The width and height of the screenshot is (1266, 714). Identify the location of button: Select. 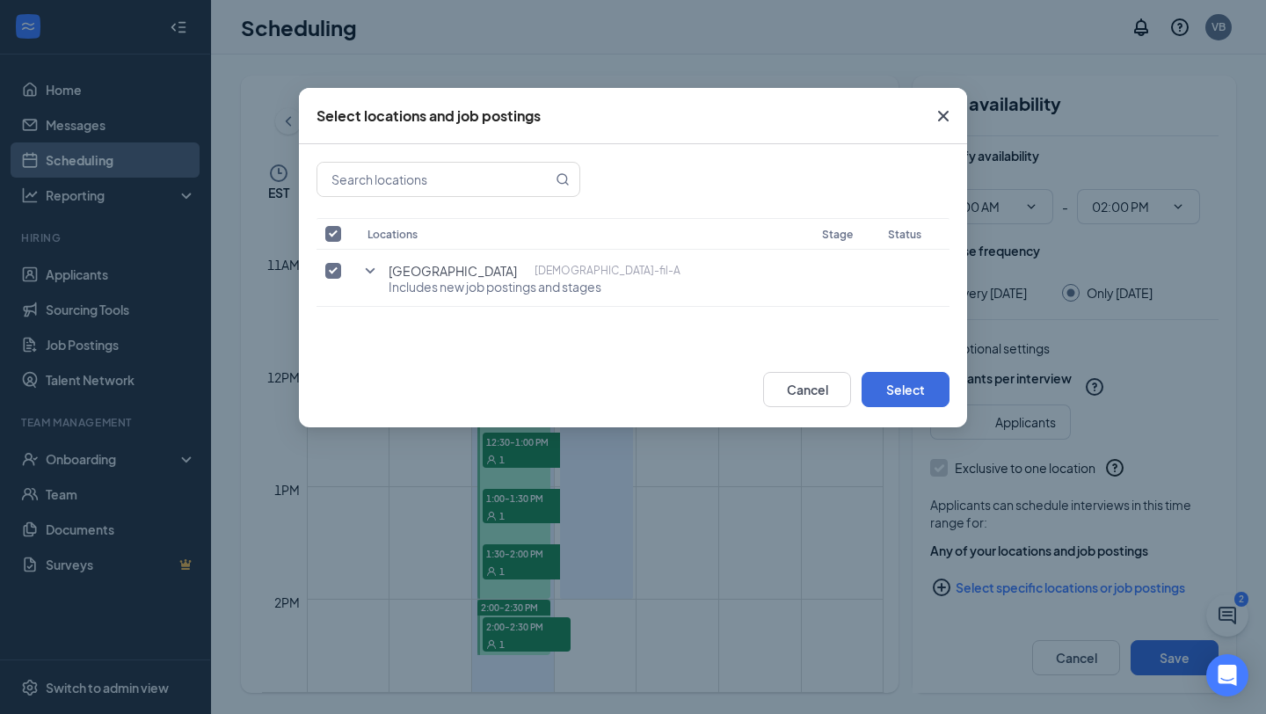
(905, 389).